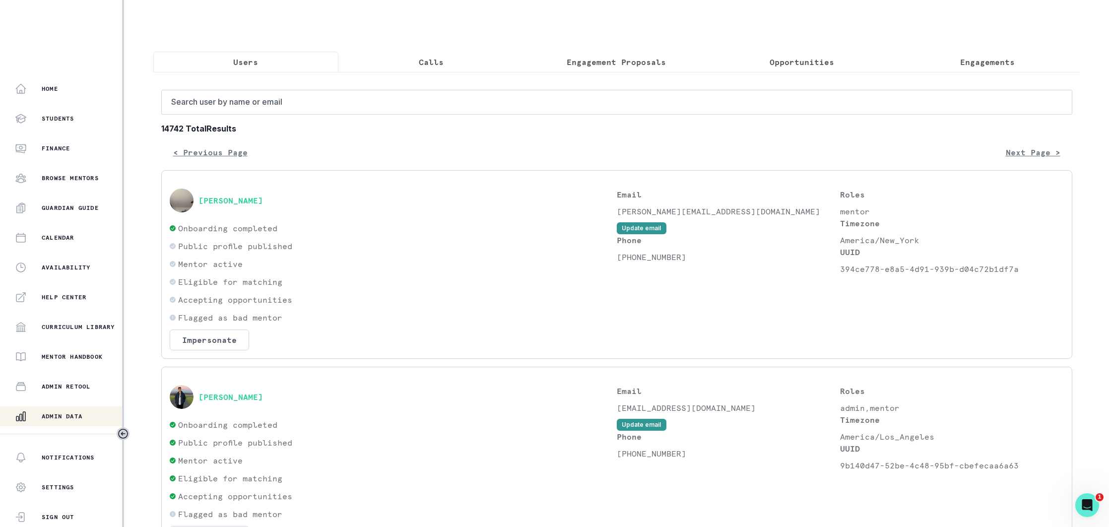 The image size is (1109, 527). What do you see at coordinates (58, 238) in the screenshot?
I see `p: Calendar` at bounding box center [58, 238].